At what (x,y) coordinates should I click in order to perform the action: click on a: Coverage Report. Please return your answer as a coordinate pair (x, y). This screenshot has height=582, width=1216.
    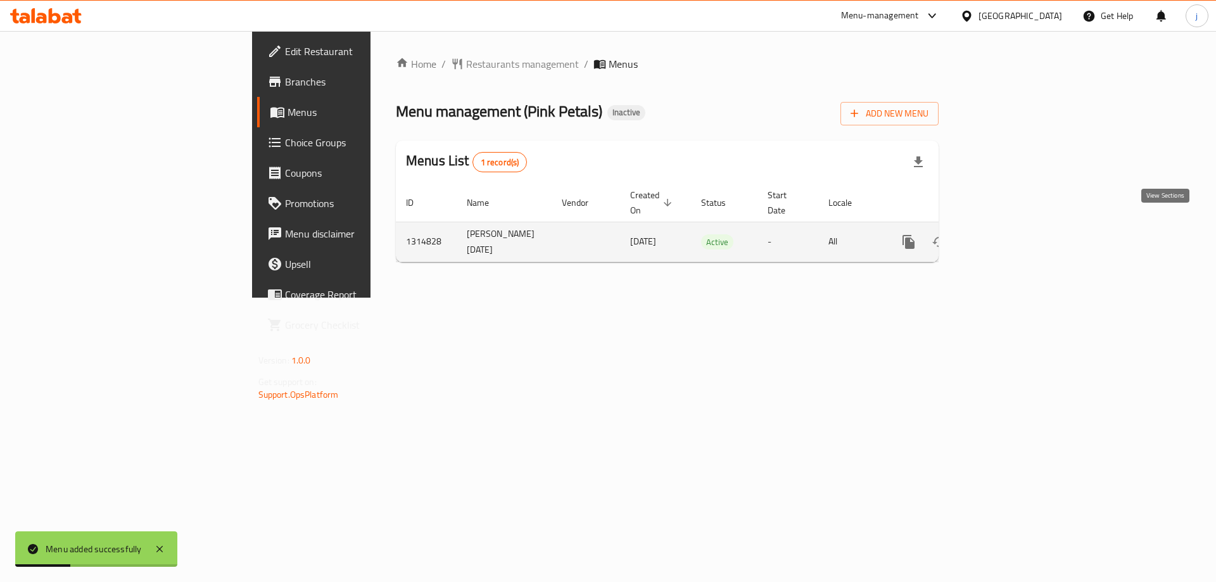
    Looking at the image, I should click on (356, 295).